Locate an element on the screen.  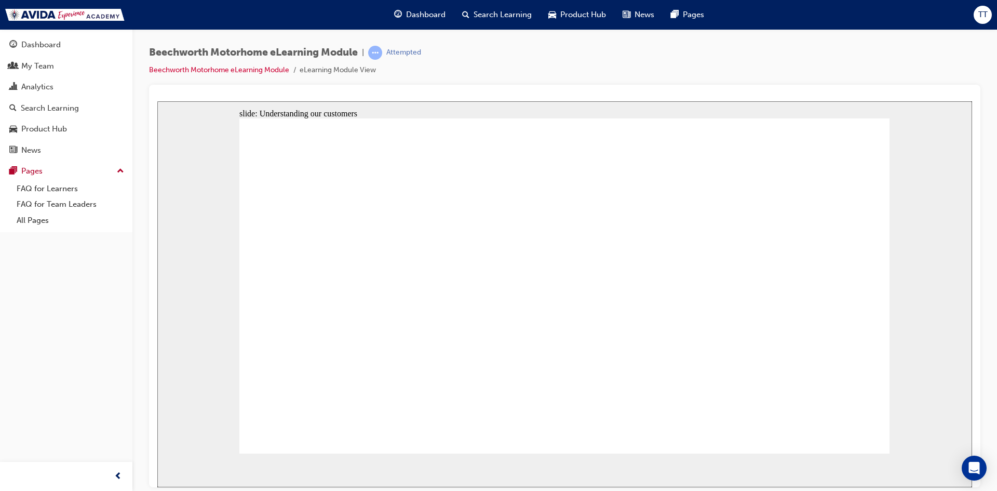
a: Analytics is located at coordinates (66, 87).